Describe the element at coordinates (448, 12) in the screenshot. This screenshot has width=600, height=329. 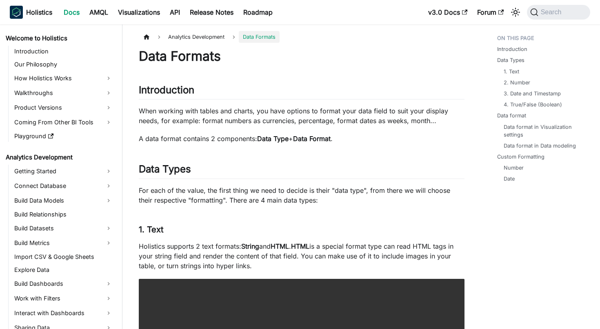
I see `a: v3.0 Docs` at that location.